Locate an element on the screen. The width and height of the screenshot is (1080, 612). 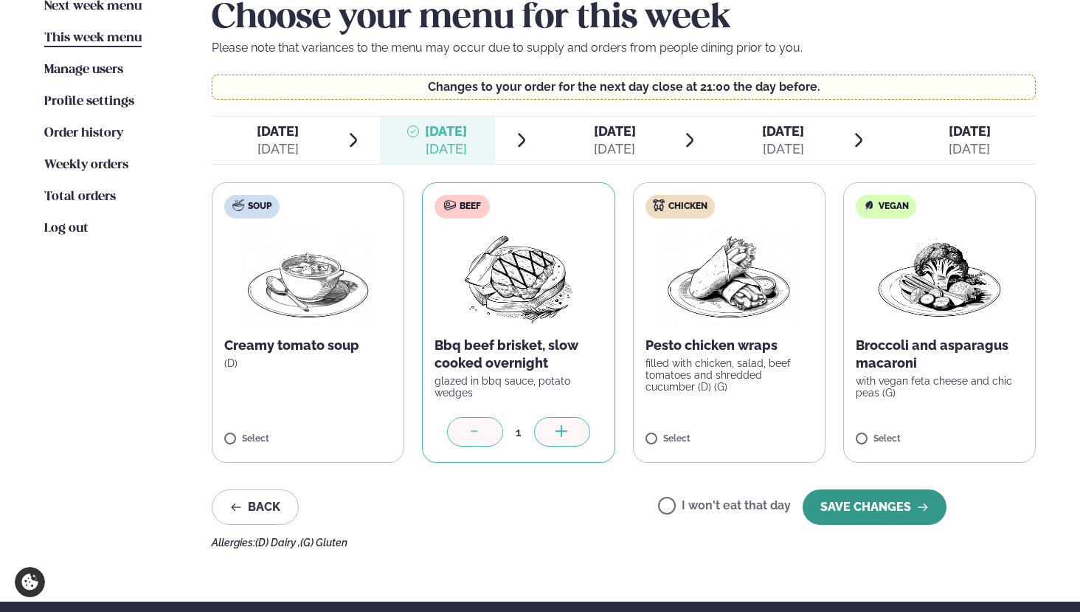
img: Vegan.svg is located at coordinates (869, 205).